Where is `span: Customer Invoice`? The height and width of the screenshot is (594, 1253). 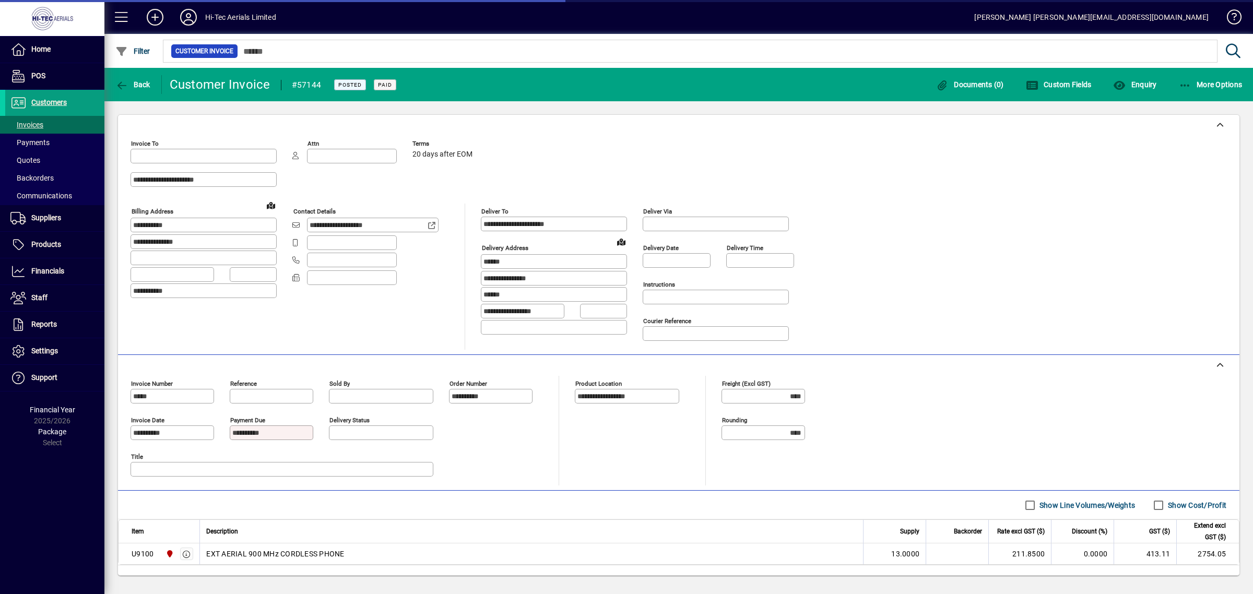
span: Customer Invoice is located at coordinates (204, 51).